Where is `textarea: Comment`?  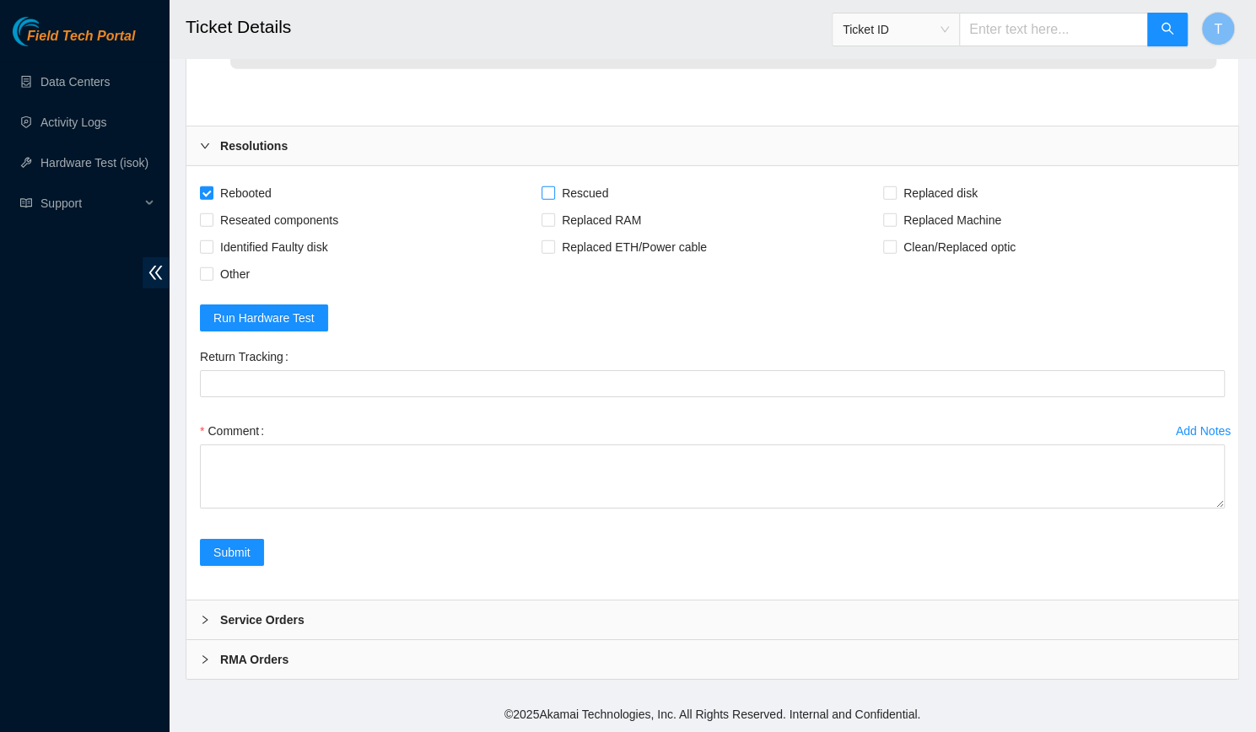 textarea: Comment is located at coordinates (712, 477).